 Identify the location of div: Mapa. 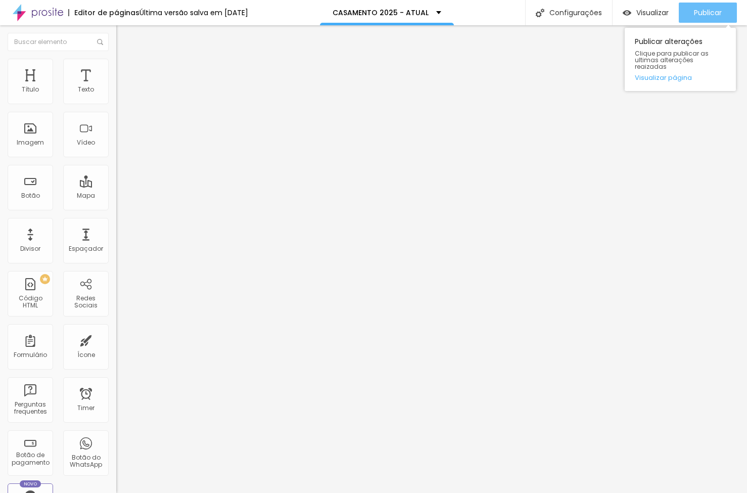
(86, 196).